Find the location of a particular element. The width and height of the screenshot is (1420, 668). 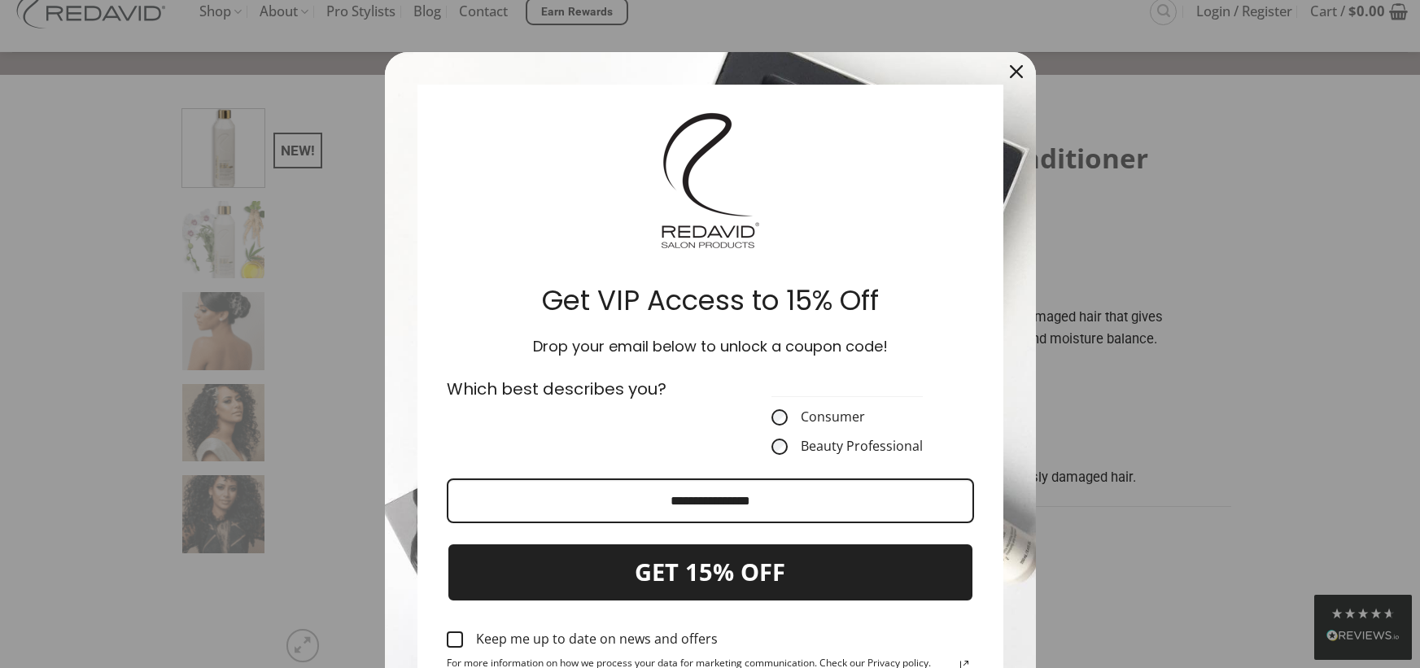

label: Beauty Professional is located at coordinates (847, 447).